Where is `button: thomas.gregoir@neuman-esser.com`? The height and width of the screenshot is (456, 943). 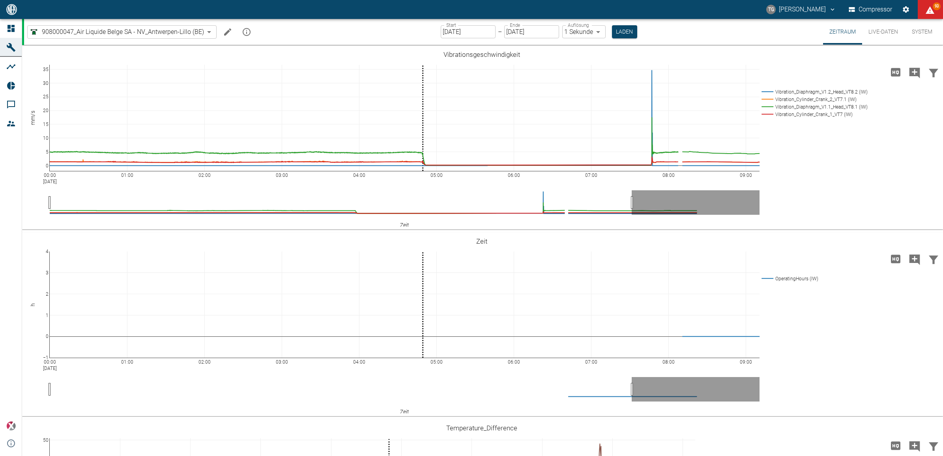
button: thomas.gregoir@neuman-esser.com is located at coordinates (801, 9).